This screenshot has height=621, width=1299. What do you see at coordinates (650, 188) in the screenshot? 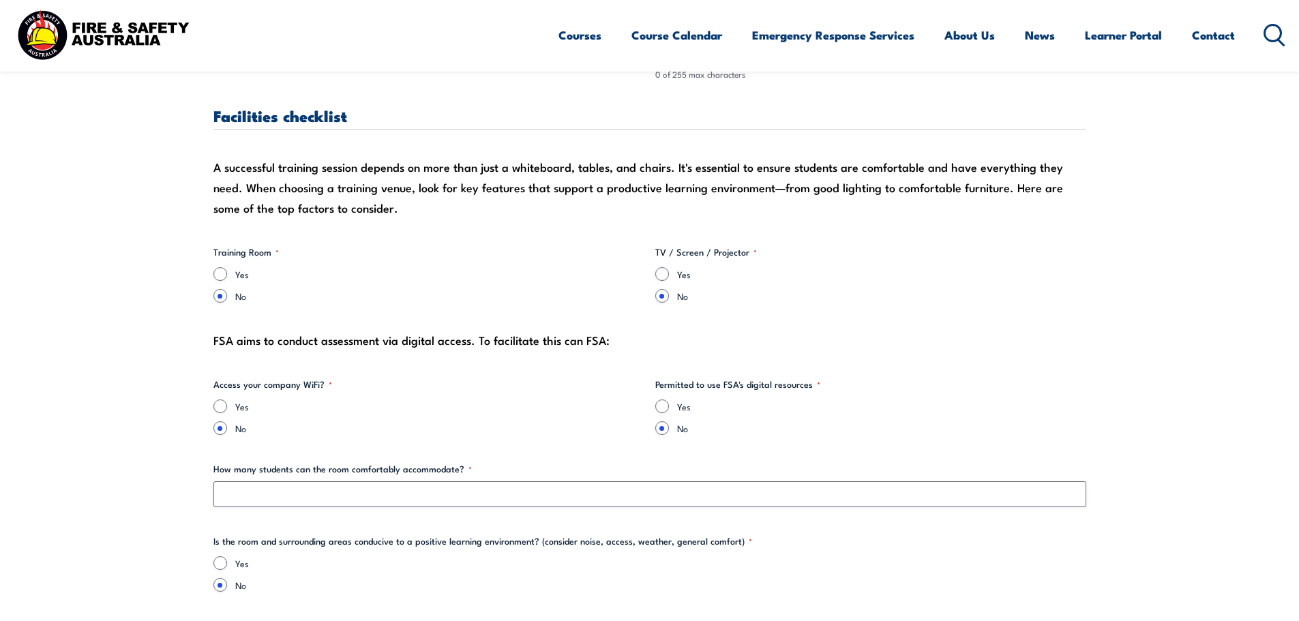
I see `div: A successful training session depends on more than just a whiteboard, tables, and chairs. It's es...` at bounding box center [650, 188].